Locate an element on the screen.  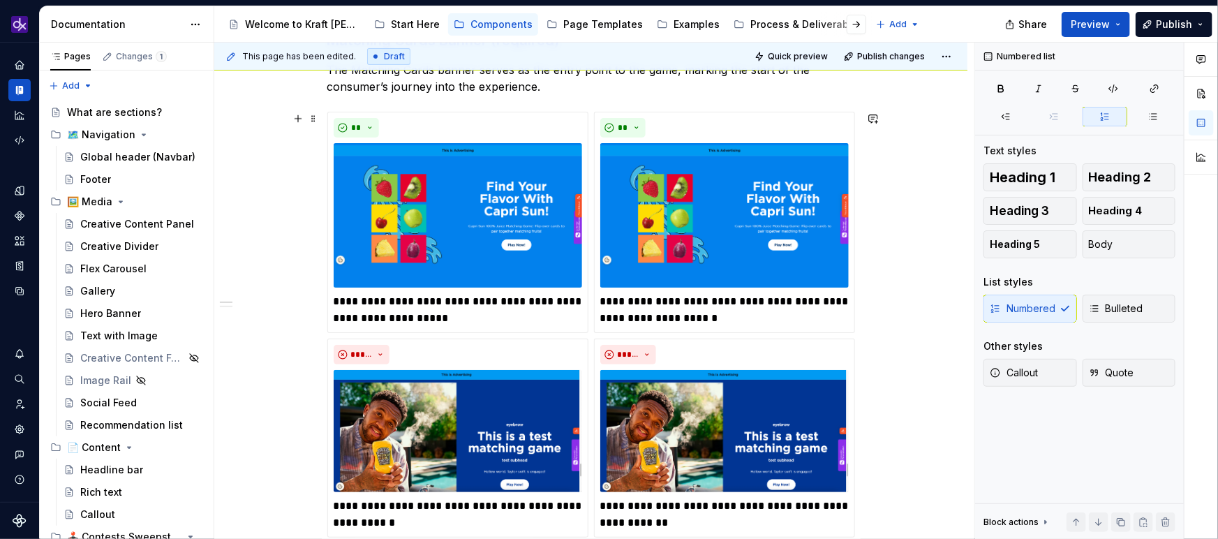
span: Heading 3 is located at coordinates (1019, 211).